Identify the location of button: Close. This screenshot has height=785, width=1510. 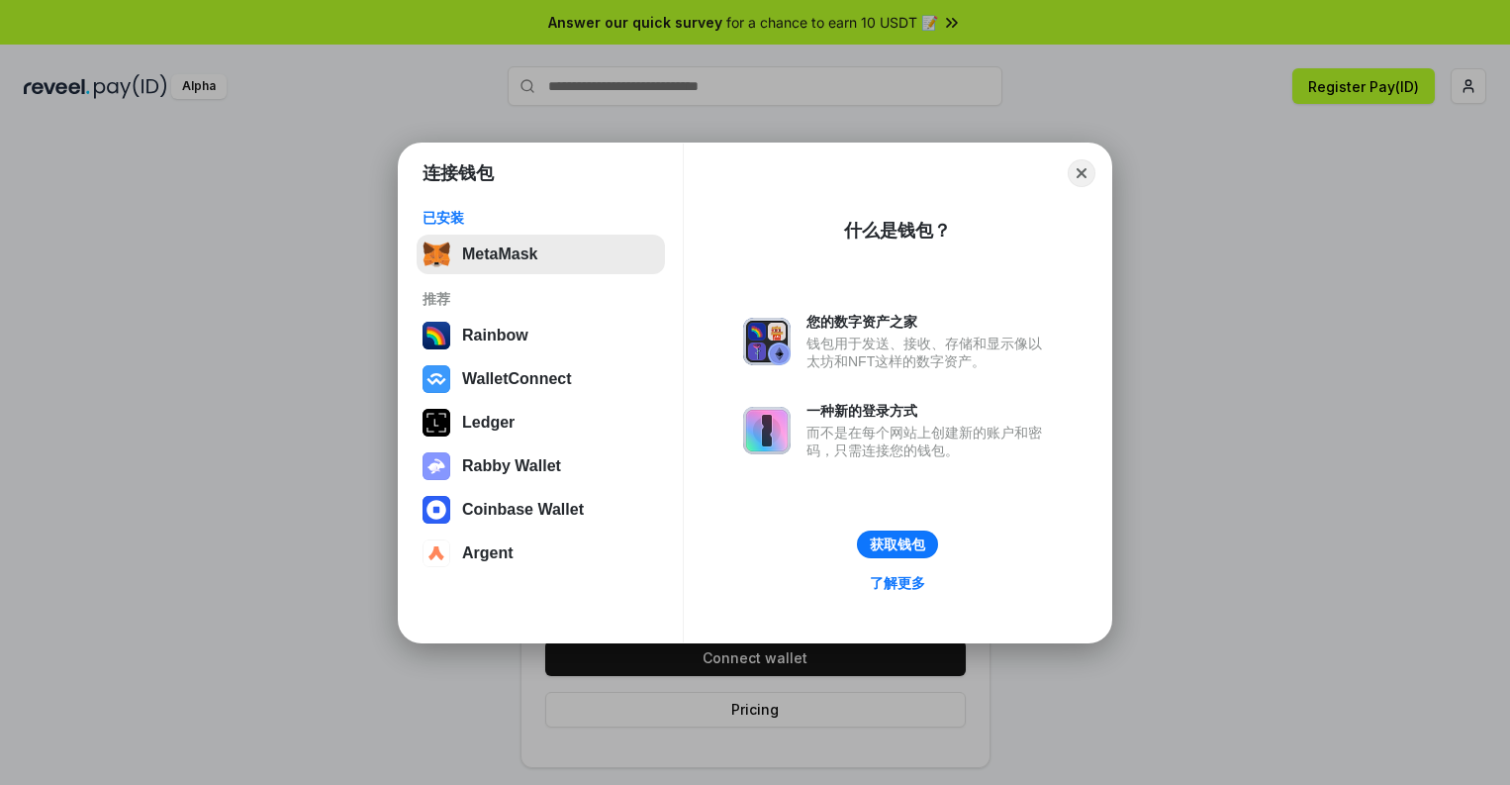
(1081, 173).